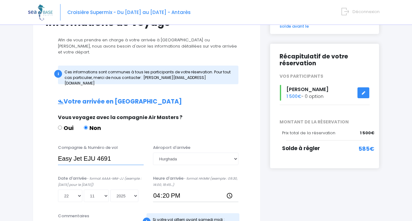 The image size is (412, 221). Describe the element at coordinates (73, 216) in the screenshot. I see `label: Commentaires` at that location.